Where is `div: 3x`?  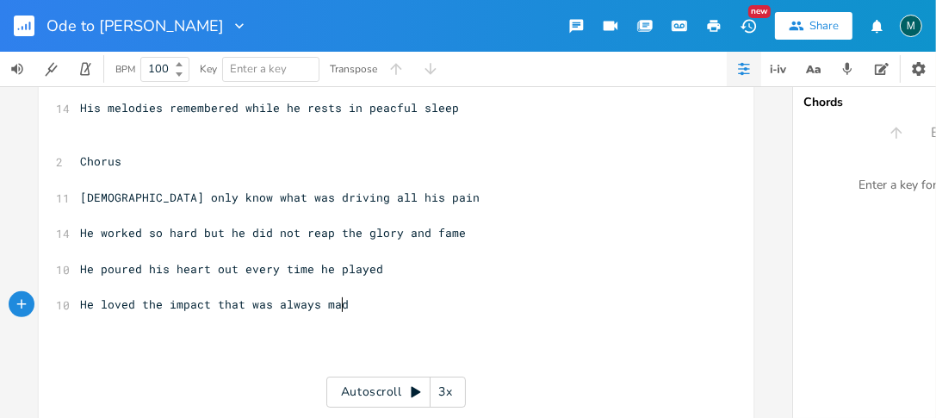 div: 3x is located at coordinates (446, 392).